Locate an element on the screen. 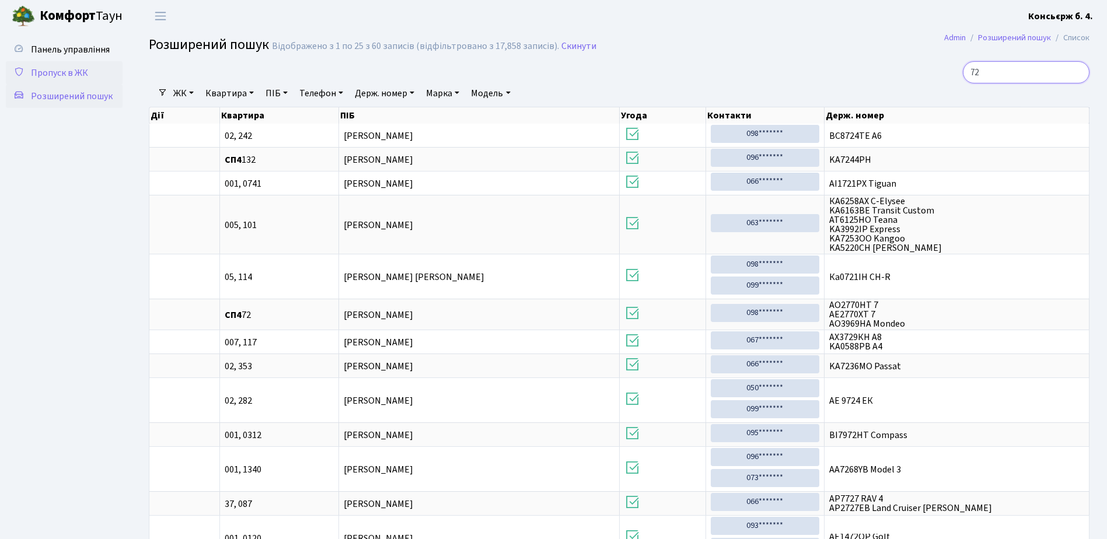 This screenshot has width=1107, height=539. input: Пошук... is located at coordinates (1026, 72).